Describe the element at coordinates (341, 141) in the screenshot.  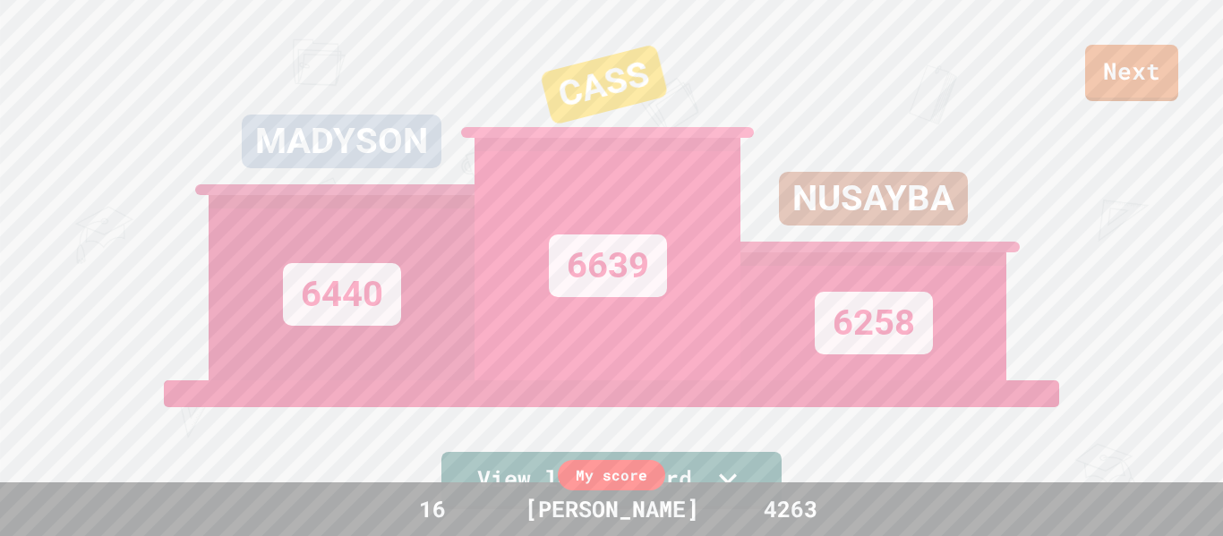
I see `div: MADYSON` at that location.